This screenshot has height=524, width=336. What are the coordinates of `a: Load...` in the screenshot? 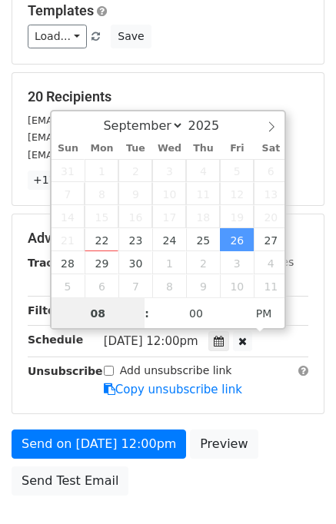 It's located at (57, 36).